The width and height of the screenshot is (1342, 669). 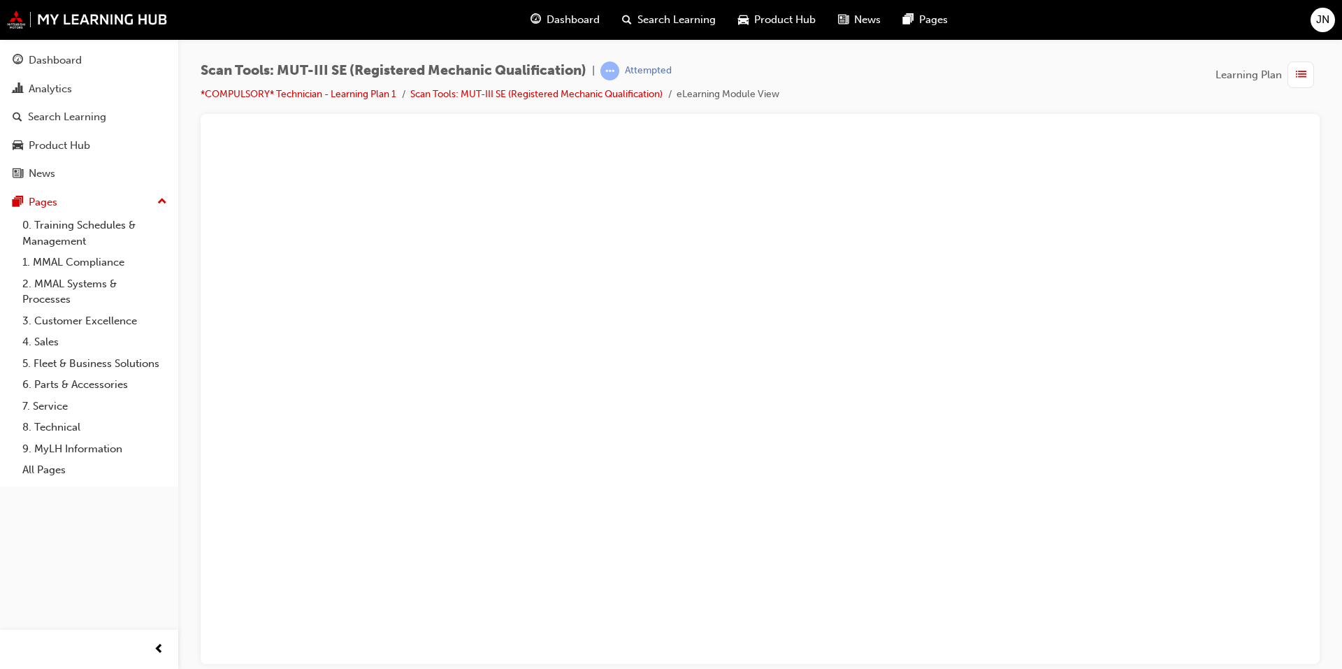 I want to click on button: JN, so click(x=1323, y=20).